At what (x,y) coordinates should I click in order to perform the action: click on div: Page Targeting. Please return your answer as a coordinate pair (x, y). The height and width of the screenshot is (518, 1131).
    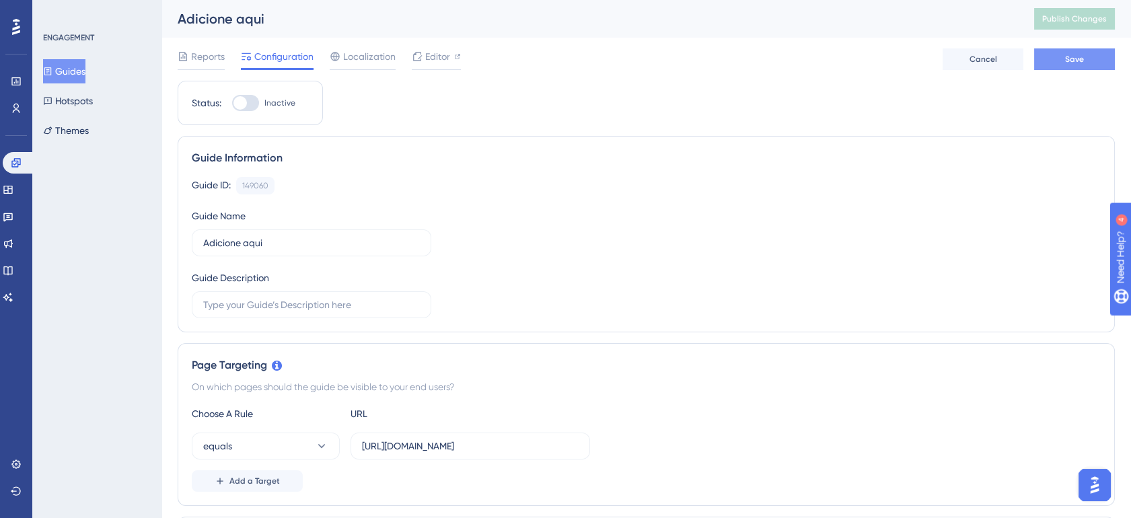
    Looking at the image, I should click on (646, 365).